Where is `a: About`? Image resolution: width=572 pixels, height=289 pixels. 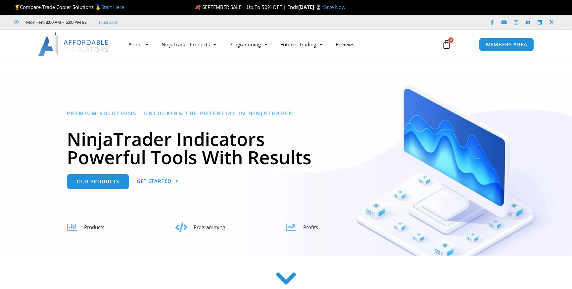
a: About is located at coordinates (138, 44).